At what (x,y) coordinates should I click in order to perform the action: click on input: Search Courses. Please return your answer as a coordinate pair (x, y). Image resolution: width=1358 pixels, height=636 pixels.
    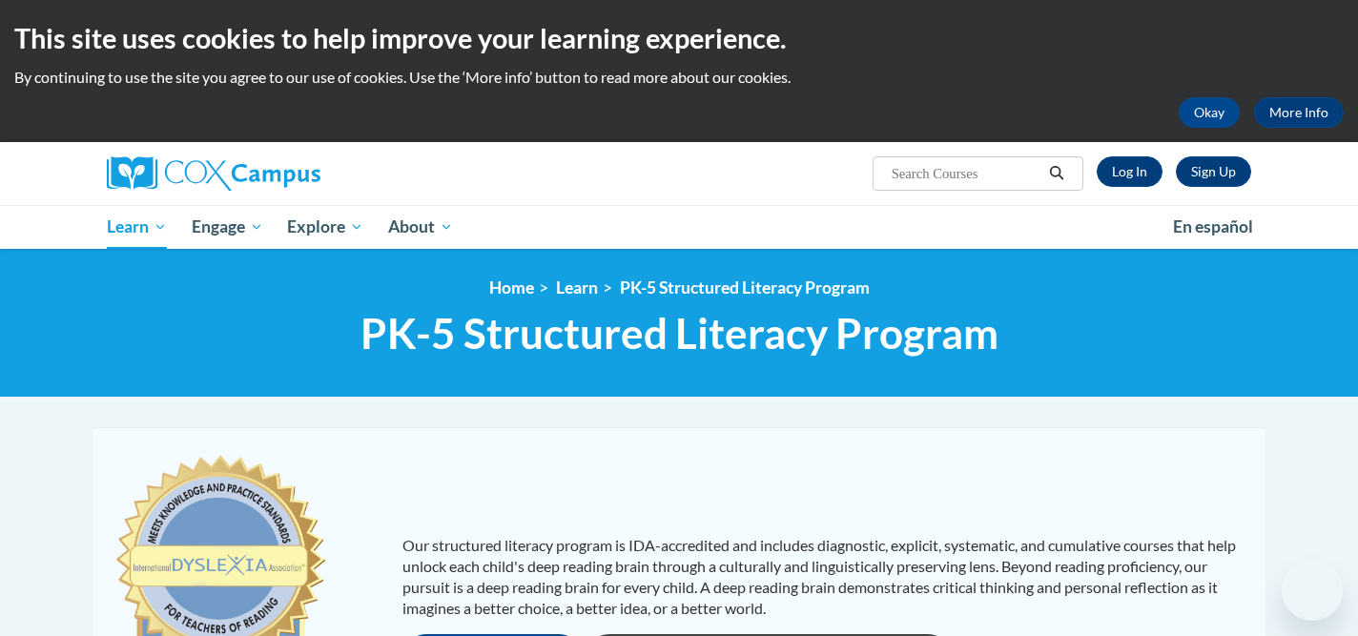
    Looking at the image, I should click on (966, 174).